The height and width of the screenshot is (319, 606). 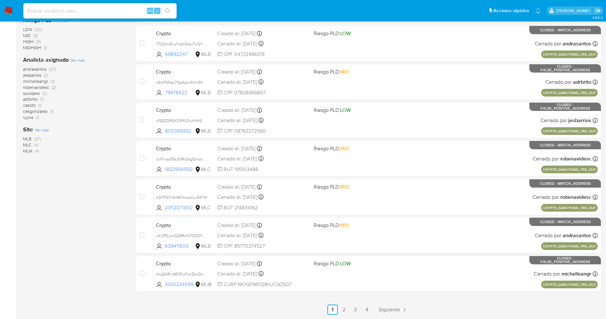 I want to click on a: Notificaciones, so click(x=538, y=11).